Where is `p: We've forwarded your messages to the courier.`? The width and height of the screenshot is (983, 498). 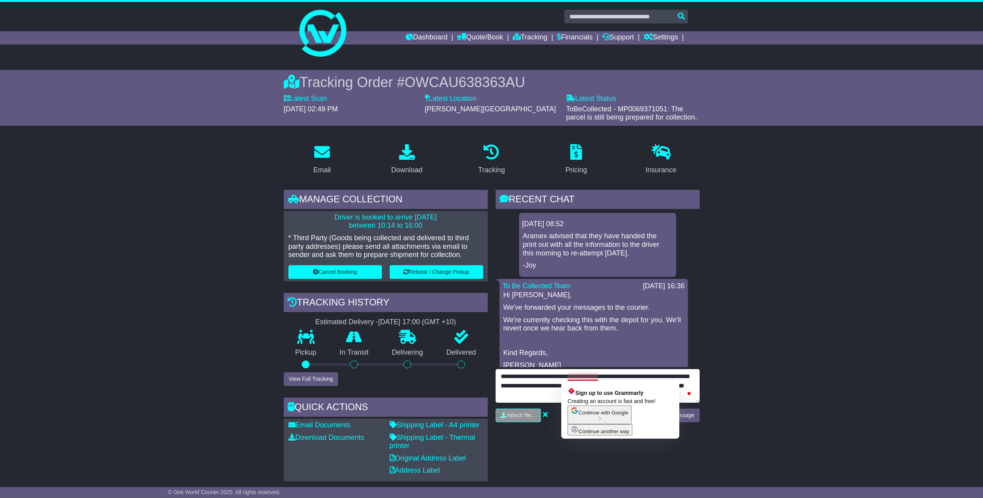 p: We've forwarded your messages to the courier. is located at coordinates (594, 308).